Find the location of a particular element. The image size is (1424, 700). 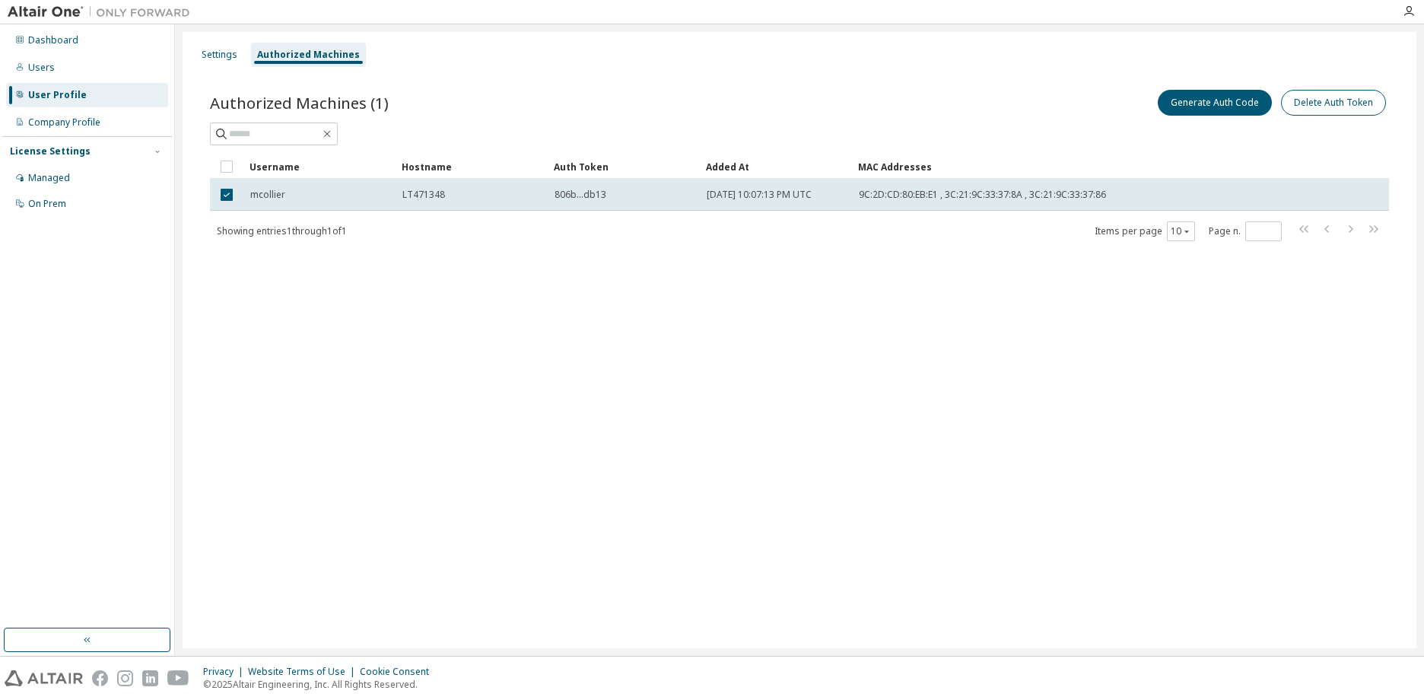

span: Showing entries 1 through 1 of 1 is located at coordinates (281, 231).